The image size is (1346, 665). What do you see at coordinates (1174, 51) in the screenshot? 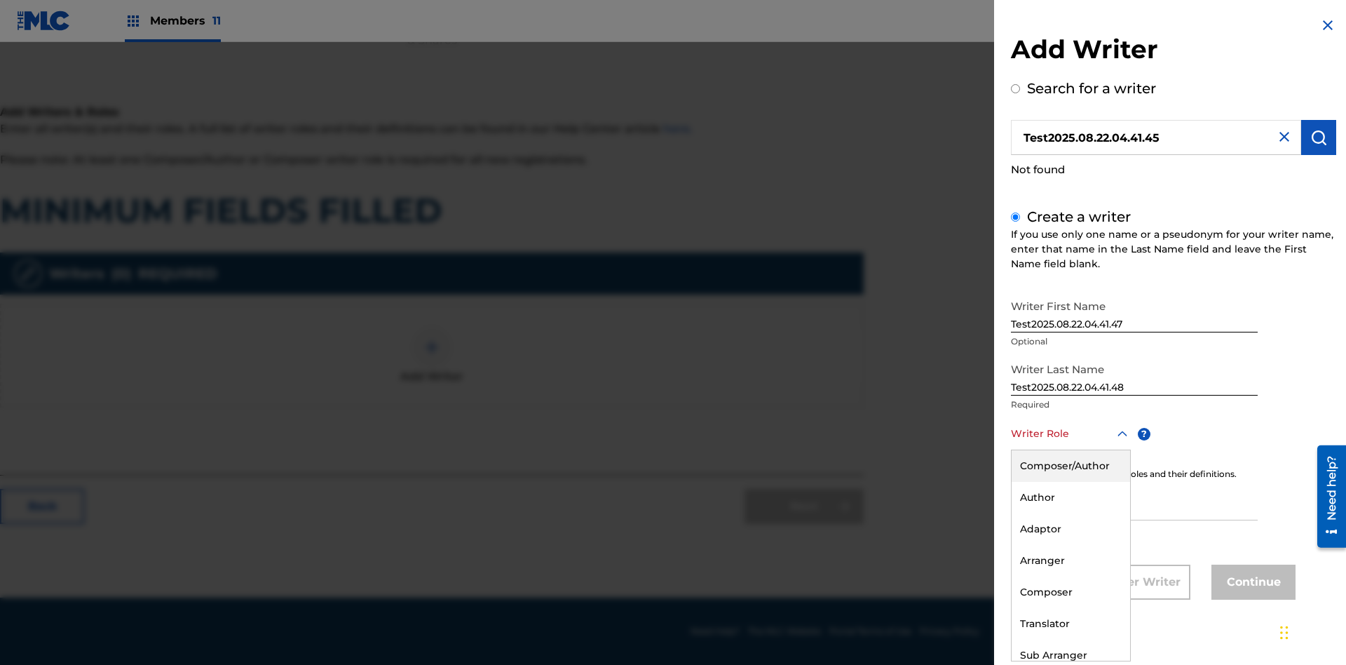
I see `h2: Add Writer` at bounding box center [1174, 51].